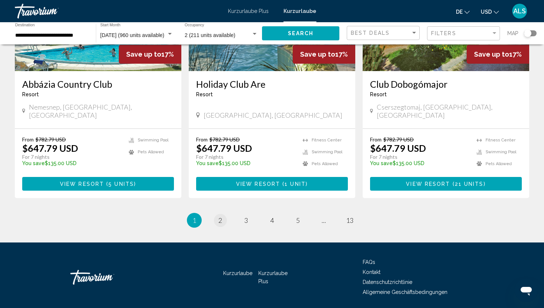 The image size is (544, 308). I want to click on span: 13, so click(350, 220).